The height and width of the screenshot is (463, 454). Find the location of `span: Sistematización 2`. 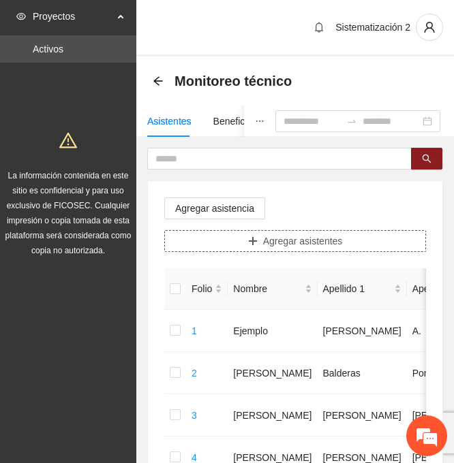

span: Sistematización 2 is located at coordinates (373, 27).